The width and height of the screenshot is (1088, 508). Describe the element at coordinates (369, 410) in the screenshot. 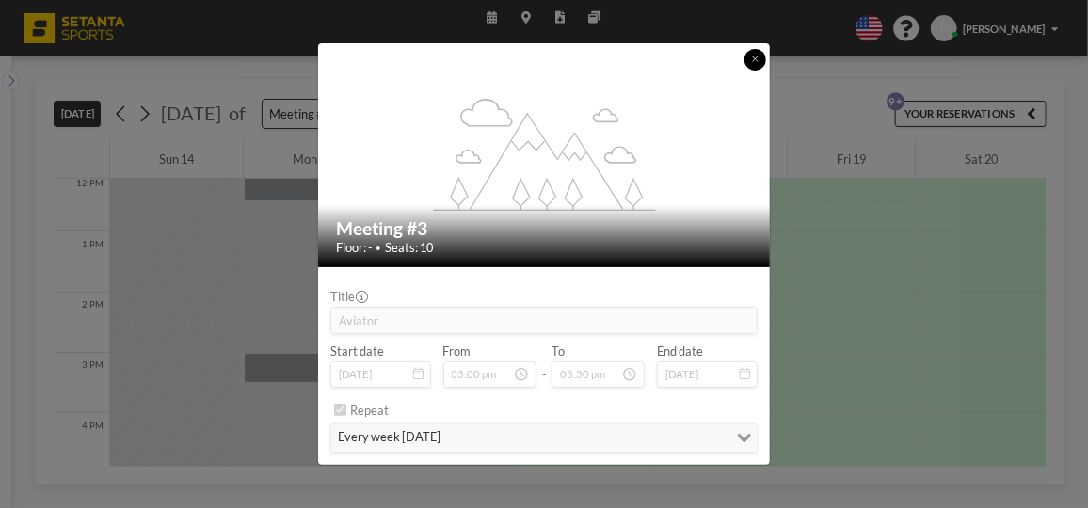

I see `label: Repeat` at that location.